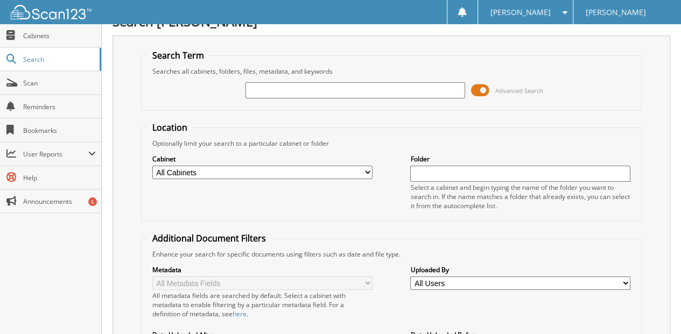  I want to click on label: Metadata, so click(262, 270).